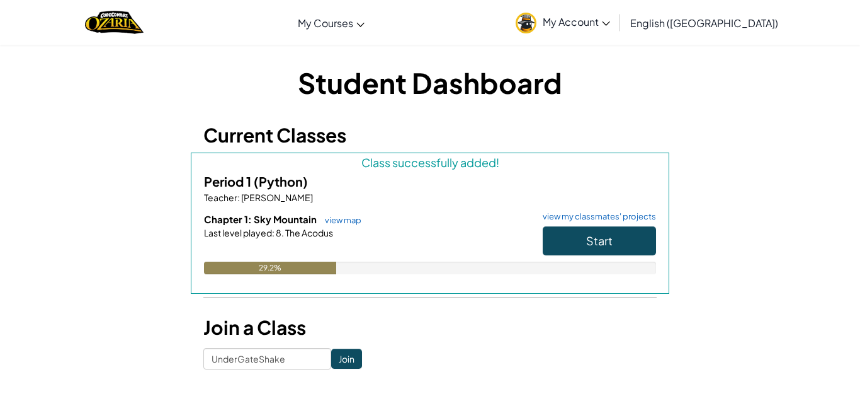 The width and height of the screenshot is (860, 408). I want to click on input: Join, so click(346, 358).